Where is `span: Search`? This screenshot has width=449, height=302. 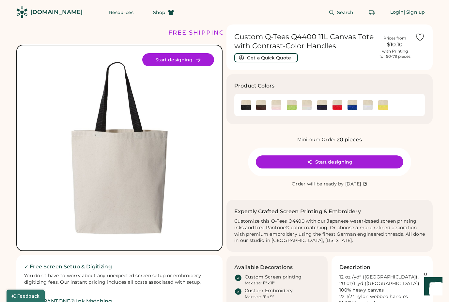
span: Search is located at coordinates (345, 12).